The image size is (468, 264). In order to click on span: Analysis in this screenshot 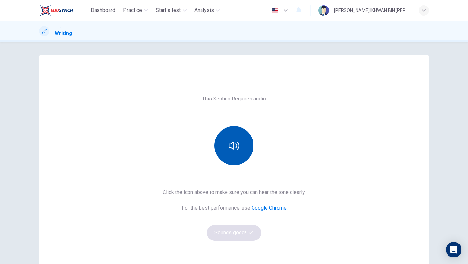, I will do `click(204, 10)`.